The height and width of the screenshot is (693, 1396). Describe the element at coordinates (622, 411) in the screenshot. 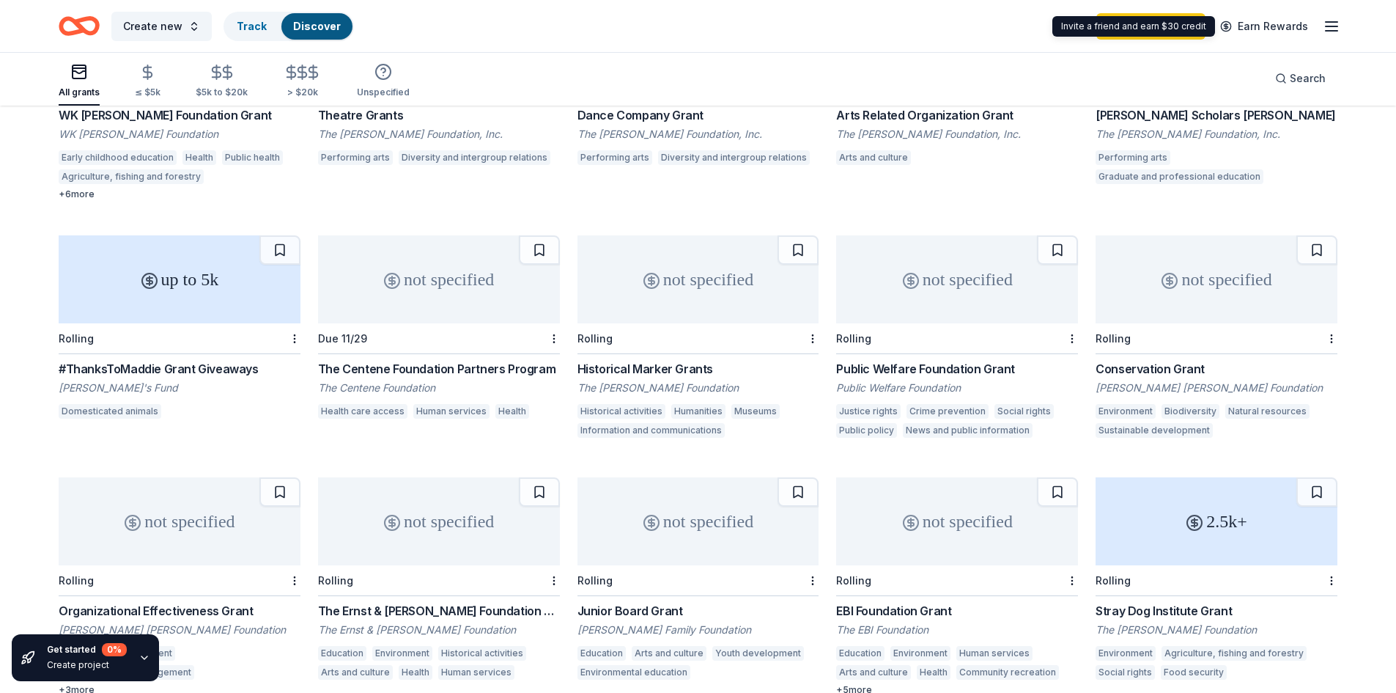

I see `div: Historical activities` at that location.